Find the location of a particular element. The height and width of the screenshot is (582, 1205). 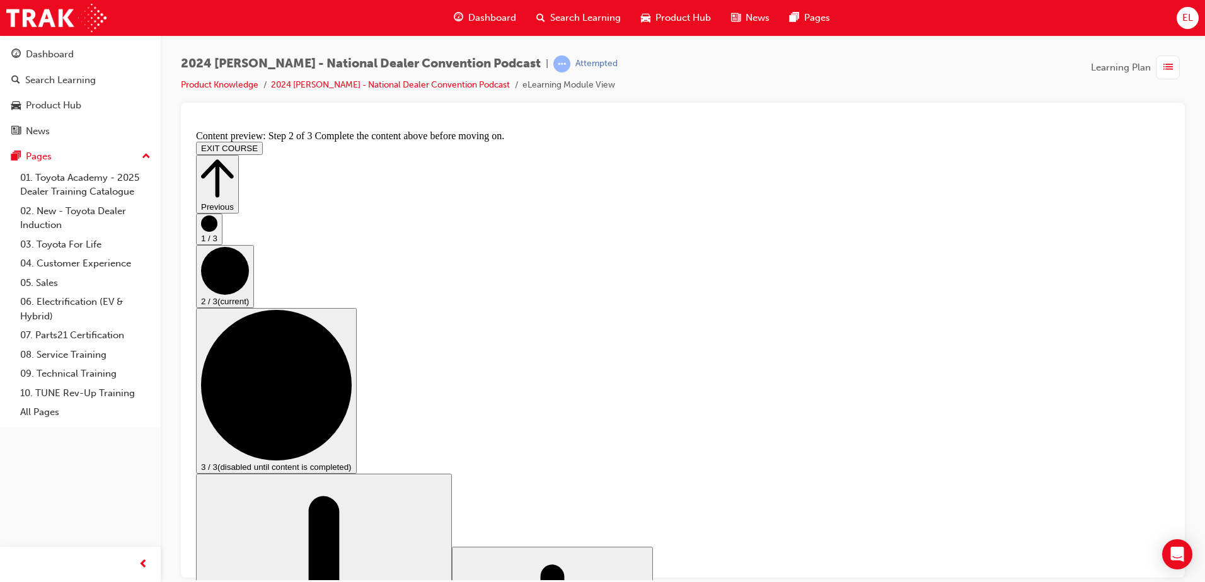

span: (current) is located at coordinates (42, 176).